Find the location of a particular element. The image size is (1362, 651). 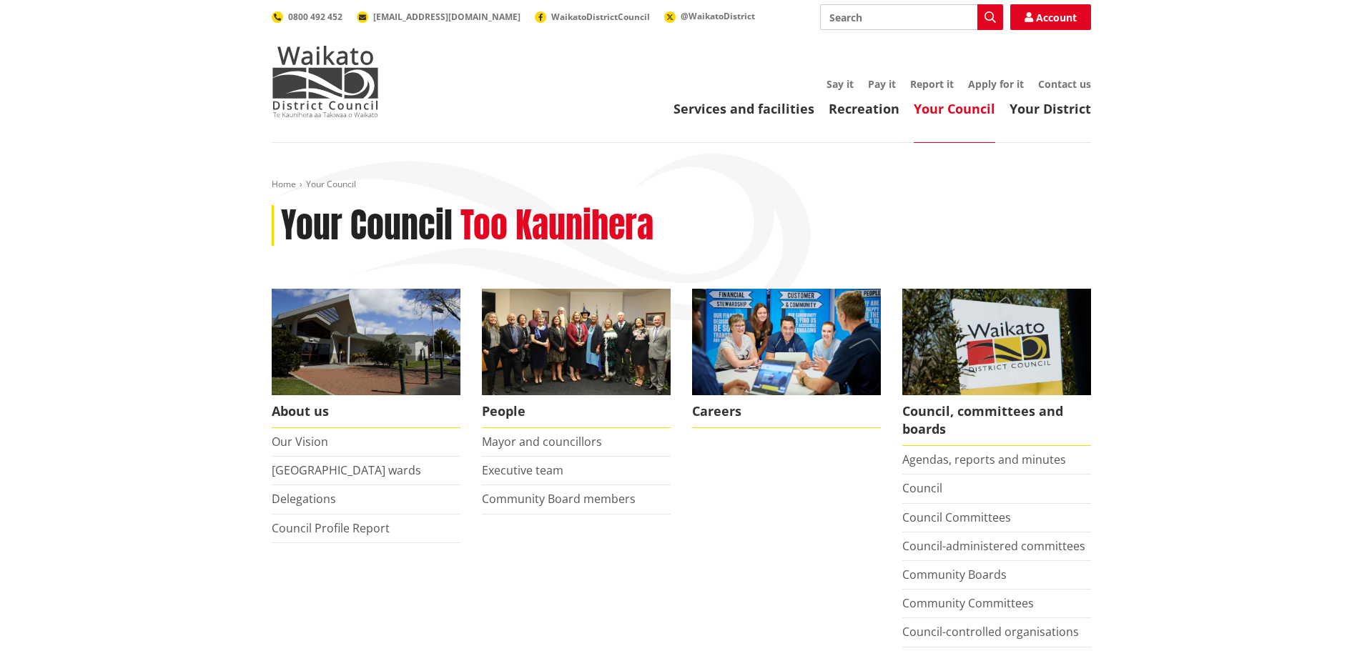

a: Careers is located at coordinates (787, 358).